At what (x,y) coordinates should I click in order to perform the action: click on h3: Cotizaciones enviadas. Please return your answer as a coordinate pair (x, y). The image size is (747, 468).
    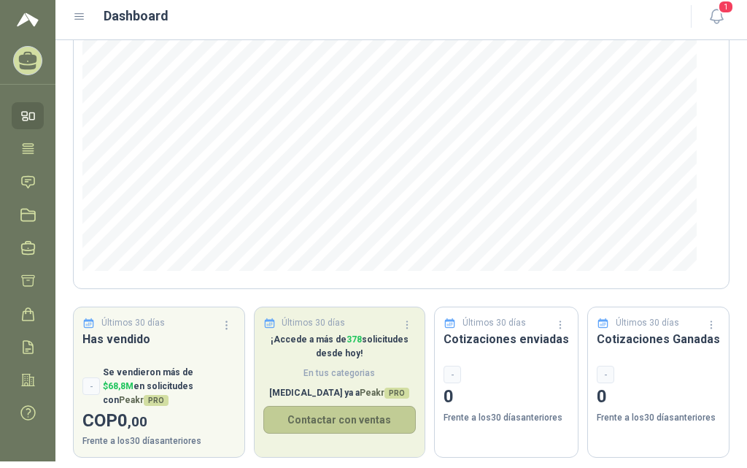
    Looking at the image, I should click on (507, 339).